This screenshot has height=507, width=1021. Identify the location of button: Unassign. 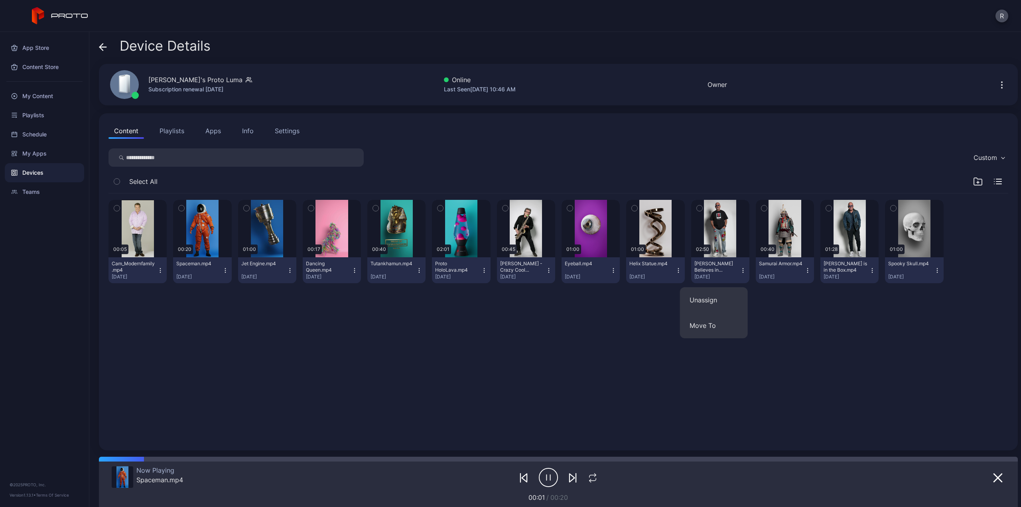
(714, 300).